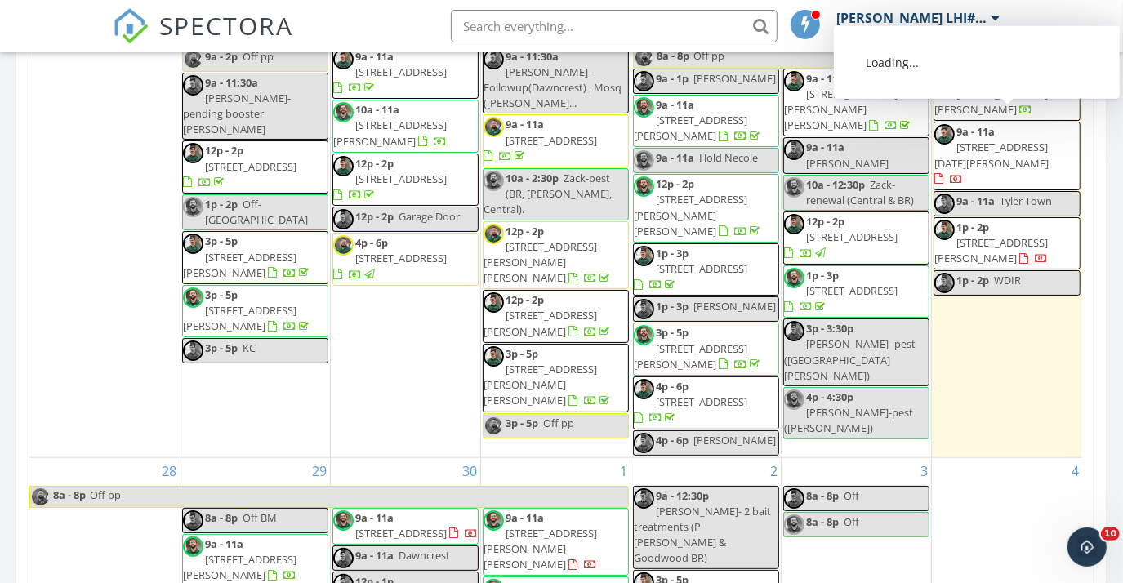 The height and width of the screenshot is (583, 1123). What do you see at coordinates (255, 238) in the screenshot?
I see `td: Go to September 22, 2025` at bounding box center [255, 238].